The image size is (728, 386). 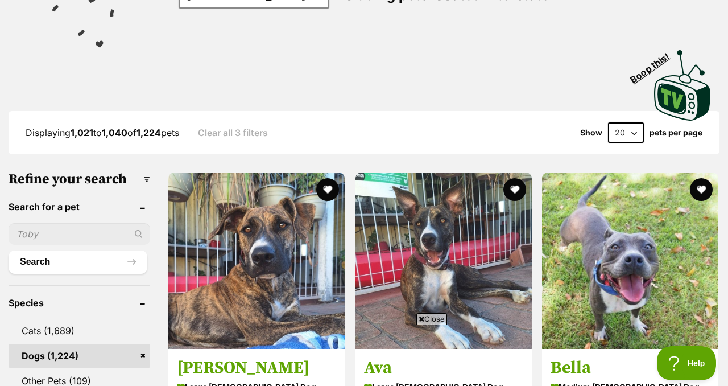 I want to click on a: Dogs (1,224), so click(x=79, y=356).